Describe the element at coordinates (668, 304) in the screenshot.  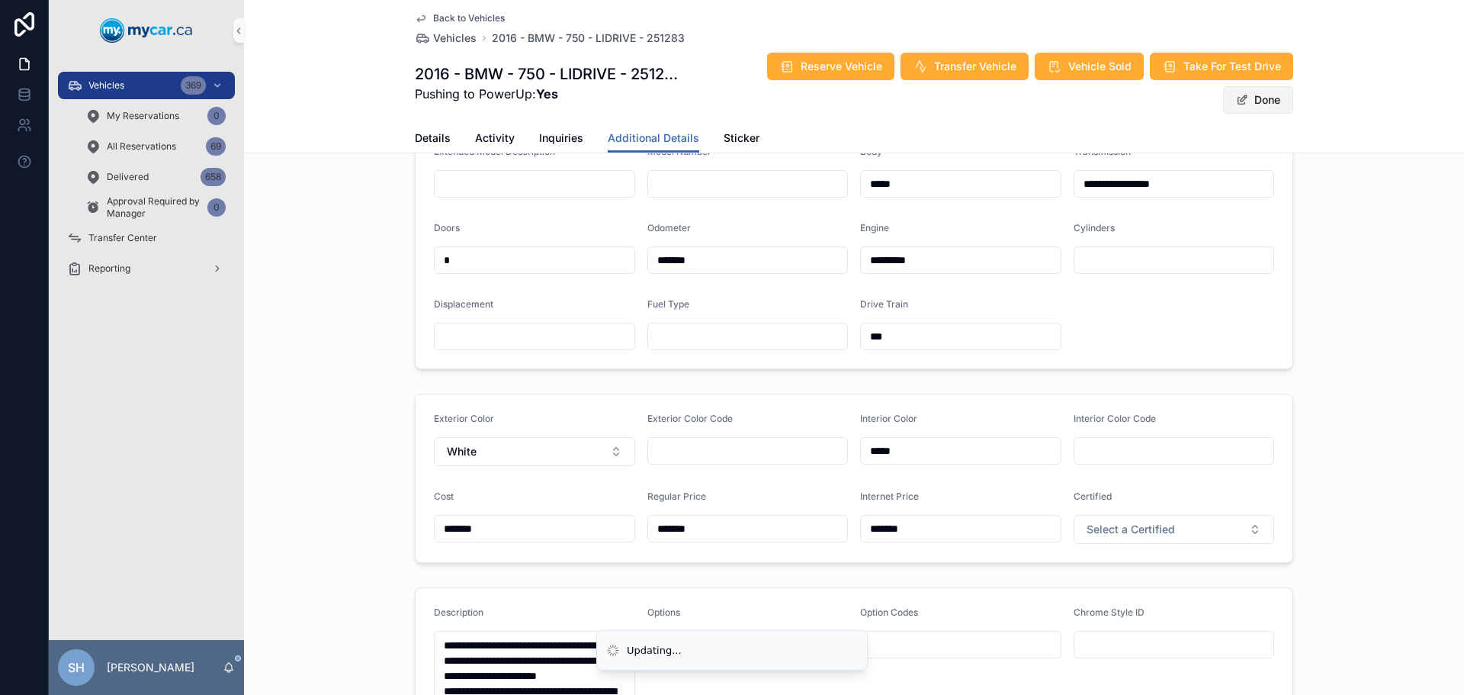
I see `span: Fuel Type` at that location.